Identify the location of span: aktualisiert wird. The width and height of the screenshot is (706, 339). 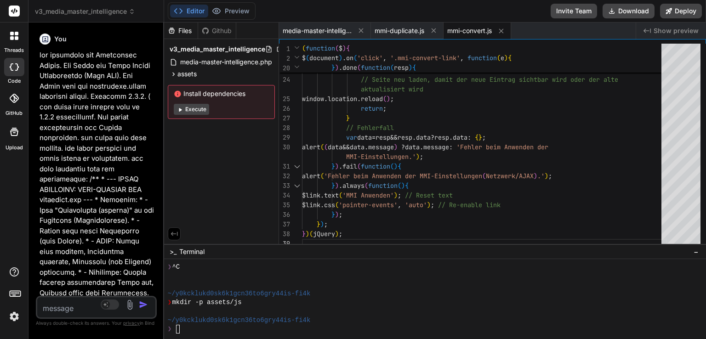
(392, 89).